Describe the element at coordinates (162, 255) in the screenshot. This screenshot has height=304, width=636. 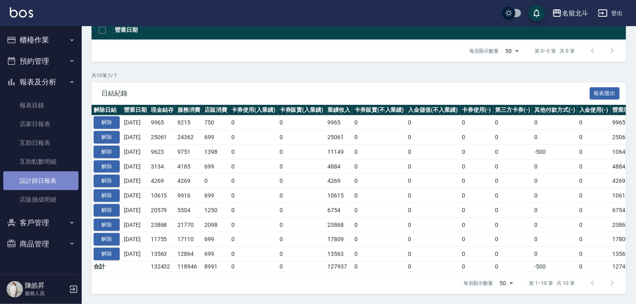
I see `td: 13563` at that location.